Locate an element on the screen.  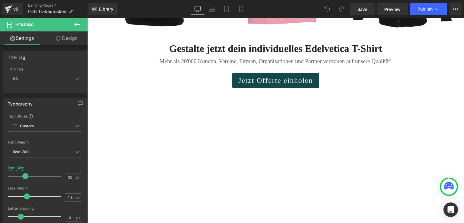
span: t-shirts-bedrucken is located at coordinates (47, 11).